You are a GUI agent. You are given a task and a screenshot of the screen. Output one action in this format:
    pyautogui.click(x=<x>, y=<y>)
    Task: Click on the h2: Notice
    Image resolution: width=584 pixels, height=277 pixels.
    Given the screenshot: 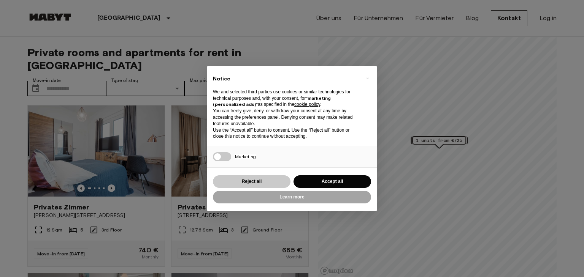 What is the action you would take?
    pyautogui.click(x=286, y=79)
    